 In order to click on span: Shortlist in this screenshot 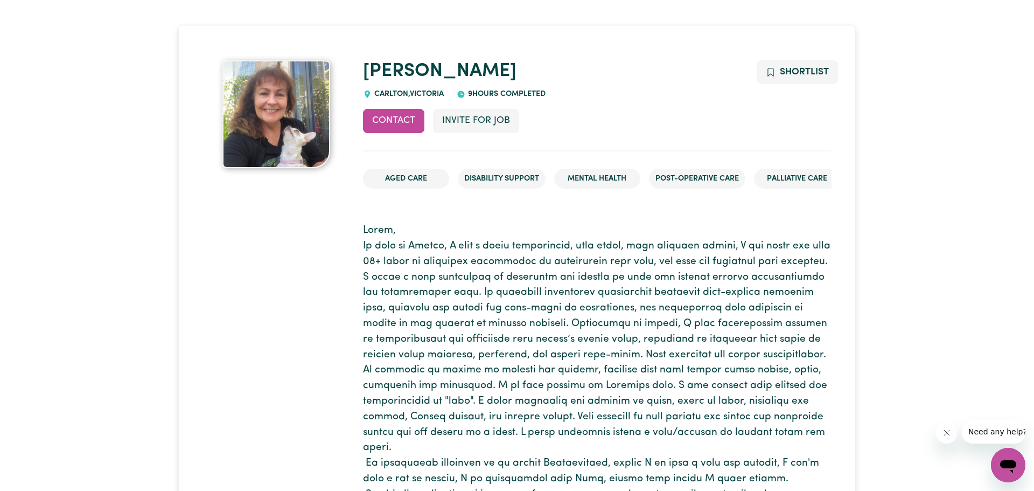, I will do `click(804, 72)`.